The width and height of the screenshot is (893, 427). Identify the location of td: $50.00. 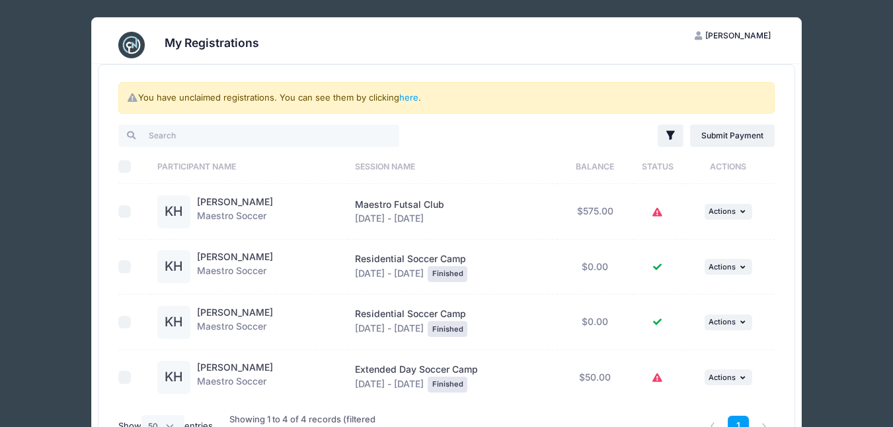
(595, 377).